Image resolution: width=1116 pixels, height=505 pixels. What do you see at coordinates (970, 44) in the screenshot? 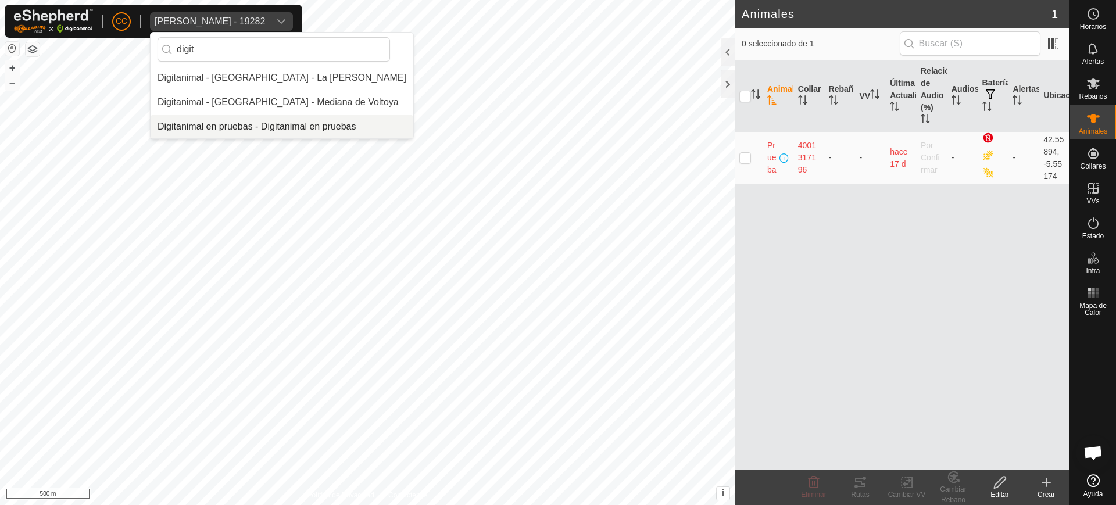
I see `input: Buscar (S)` at bounding box center [970, 44].